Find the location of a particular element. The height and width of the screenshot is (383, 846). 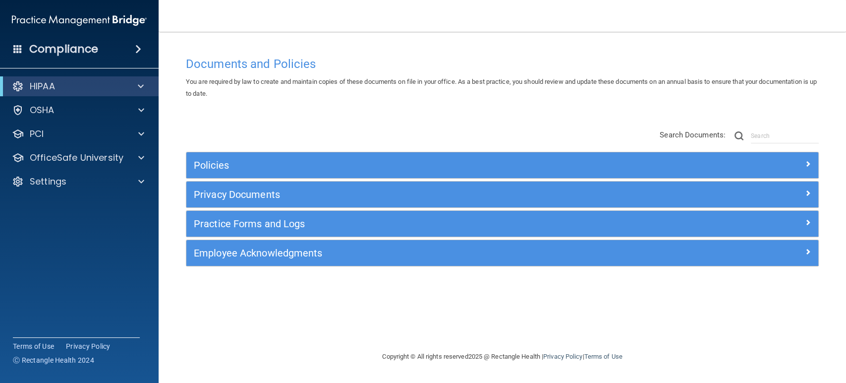

p: OfficeSafe University is located at coordinates (76, 158).